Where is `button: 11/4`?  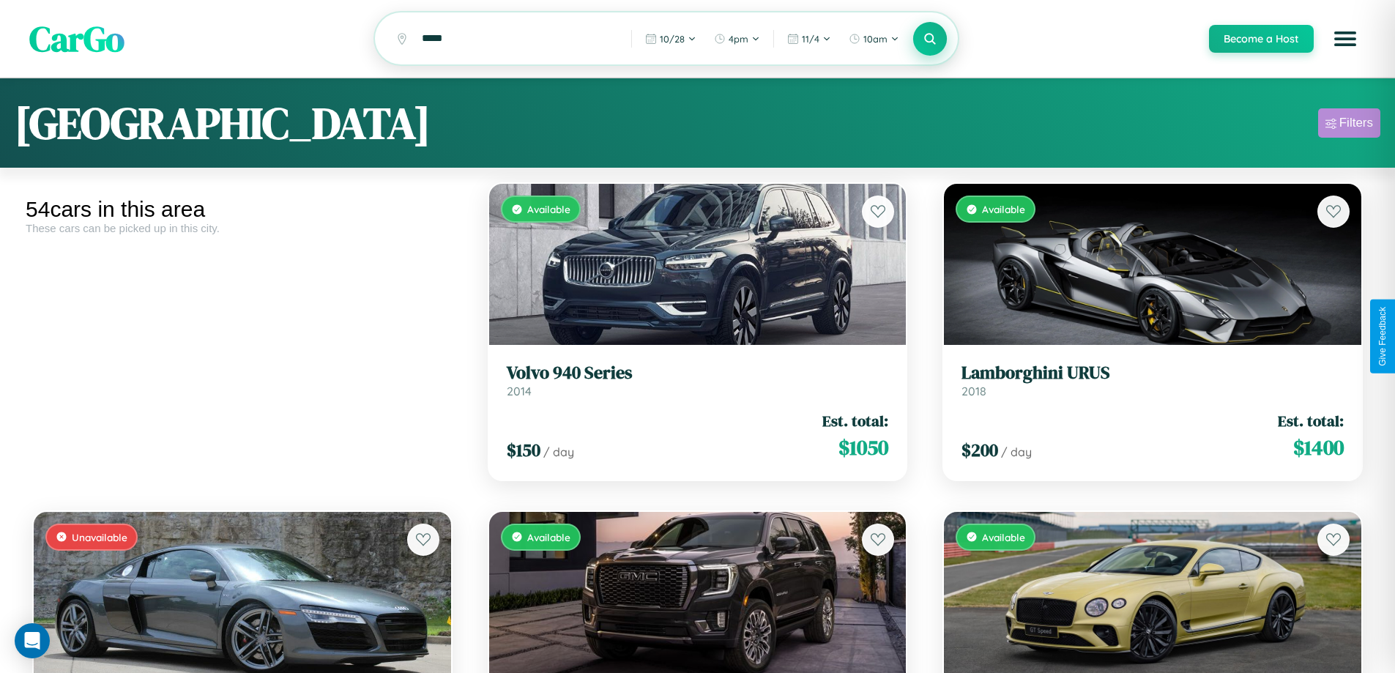 button: 11/4 is located at coordinates (809, 39).